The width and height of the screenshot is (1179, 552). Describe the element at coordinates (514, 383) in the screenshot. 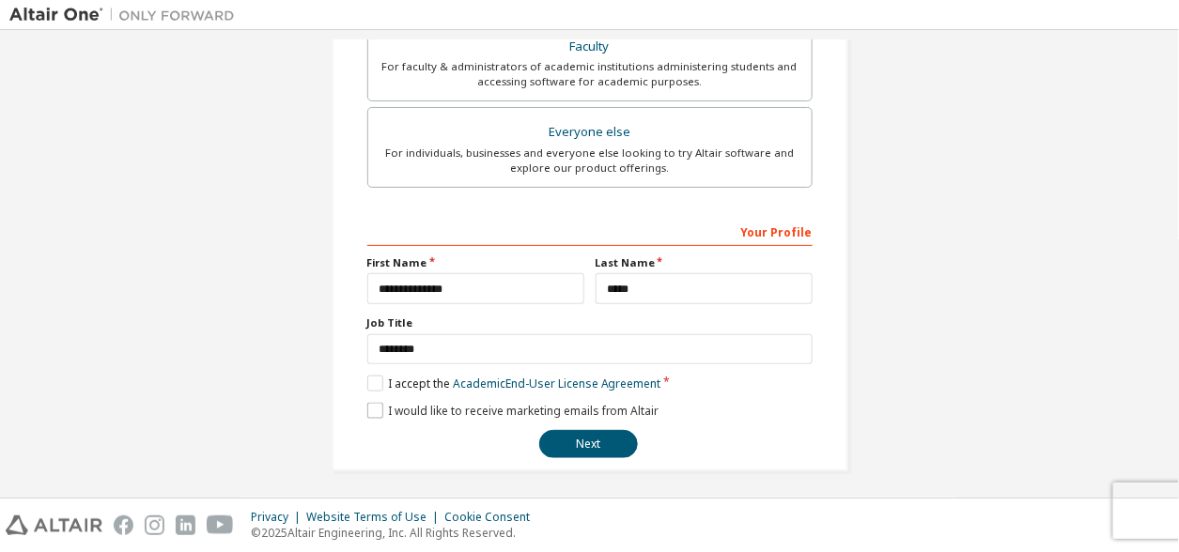

I see `label: I accept the` at that location.